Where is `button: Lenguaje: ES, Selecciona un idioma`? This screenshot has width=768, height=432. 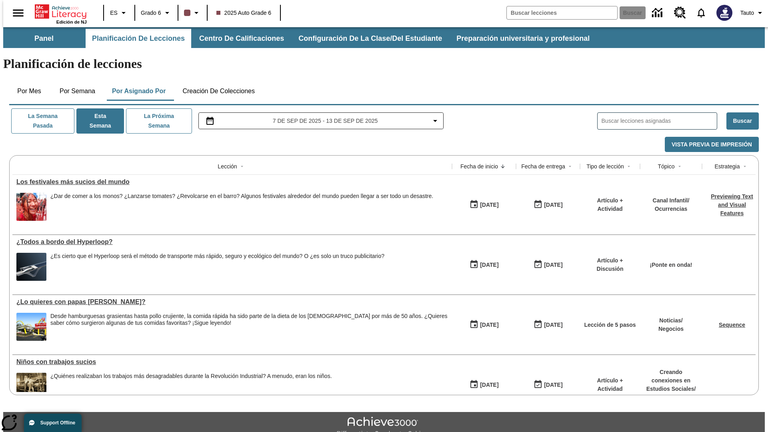
button: Lenguaje: ES, Selecciona un idioma is located at coordinates (119, 13).